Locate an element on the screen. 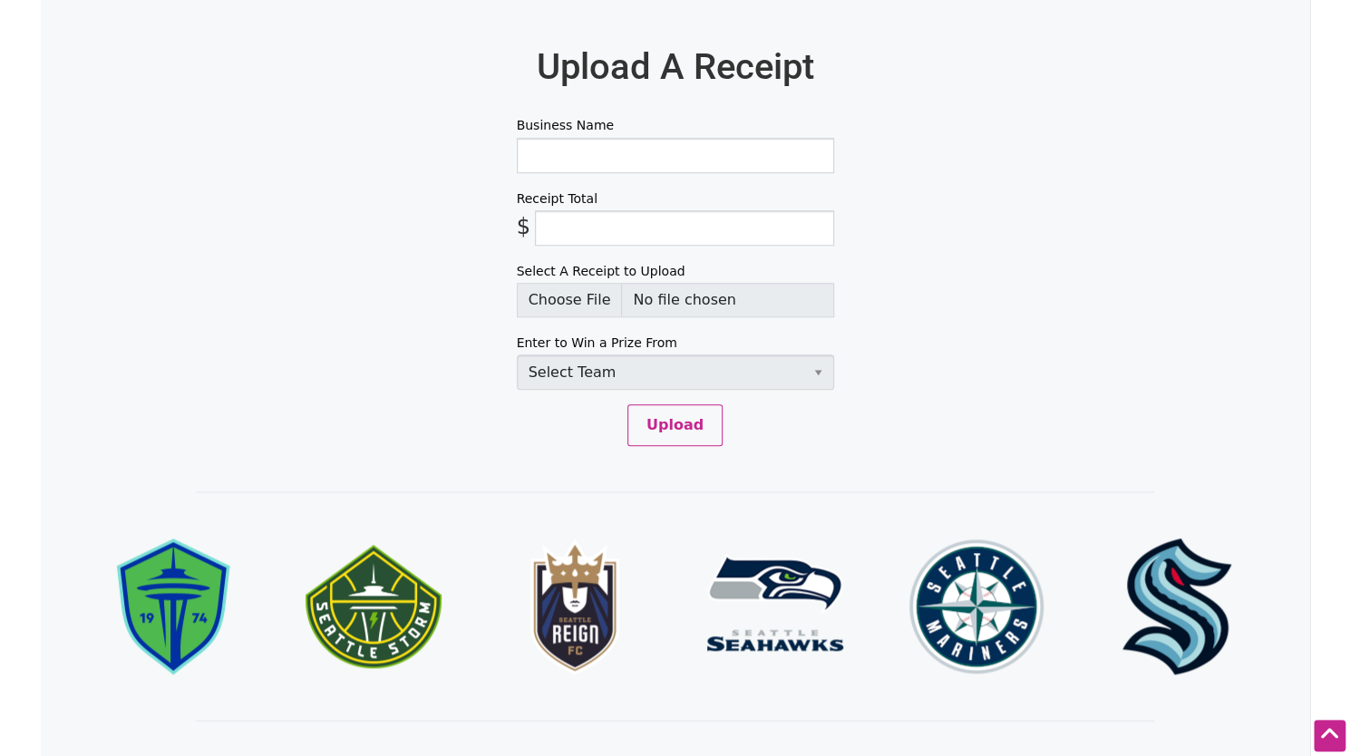  div: Scroll Back to Top is located at coordinates (1330, 736).